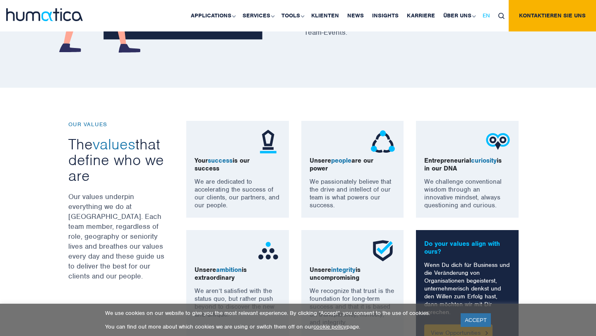  I want to click on p: We use cookies on our website to give you the most relevant experience. By clicking “Accept”, you..., so click(278, 313).